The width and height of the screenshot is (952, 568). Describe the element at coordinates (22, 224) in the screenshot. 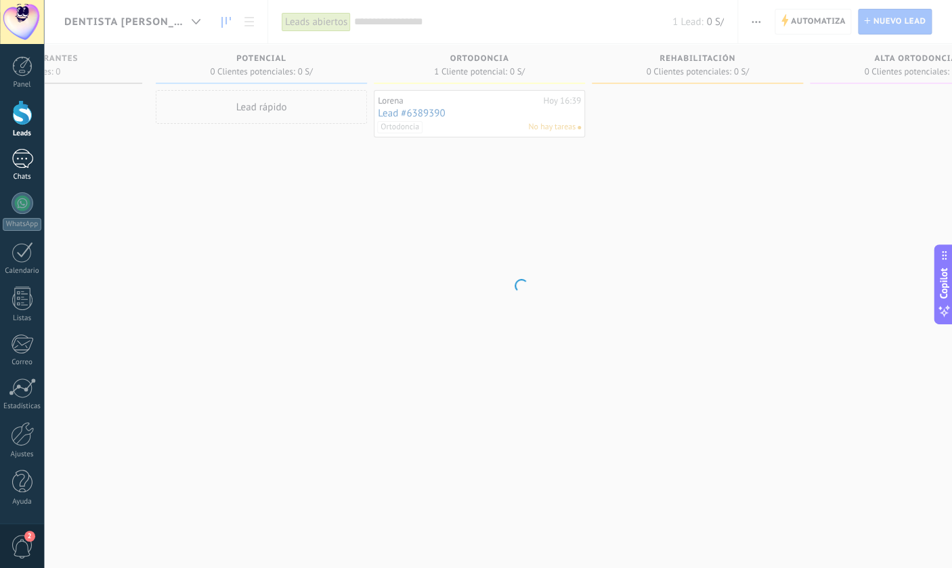

I see `div: WhatsApp` at that location.